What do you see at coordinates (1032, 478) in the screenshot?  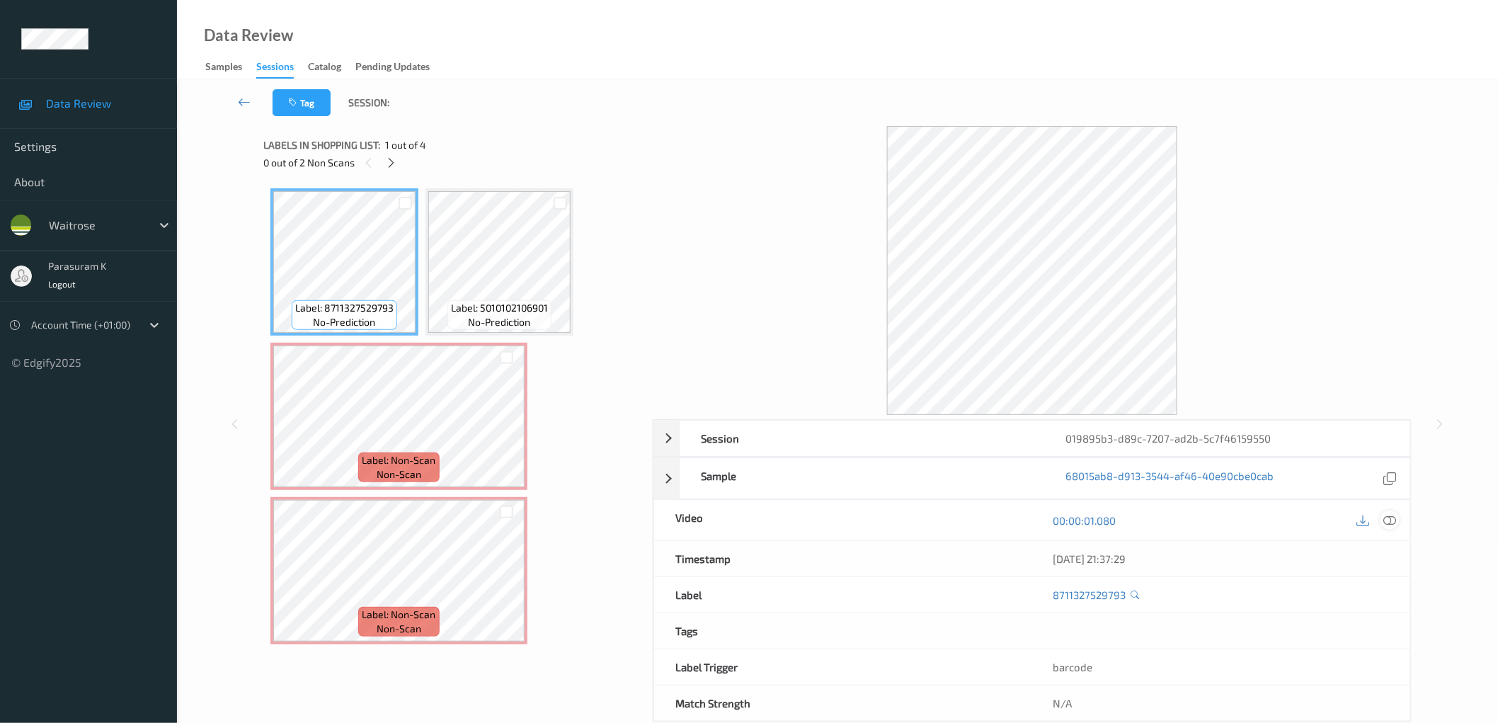 I see `div: Sample68015ab8-d913-3544-af46-40e90cbe0cab` at bounding box center [1032, 478].